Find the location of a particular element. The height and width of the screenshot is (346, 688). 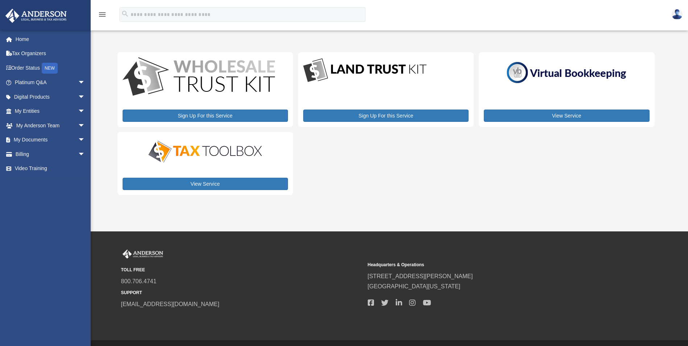

i: menu is located at coordinates (102, 15).